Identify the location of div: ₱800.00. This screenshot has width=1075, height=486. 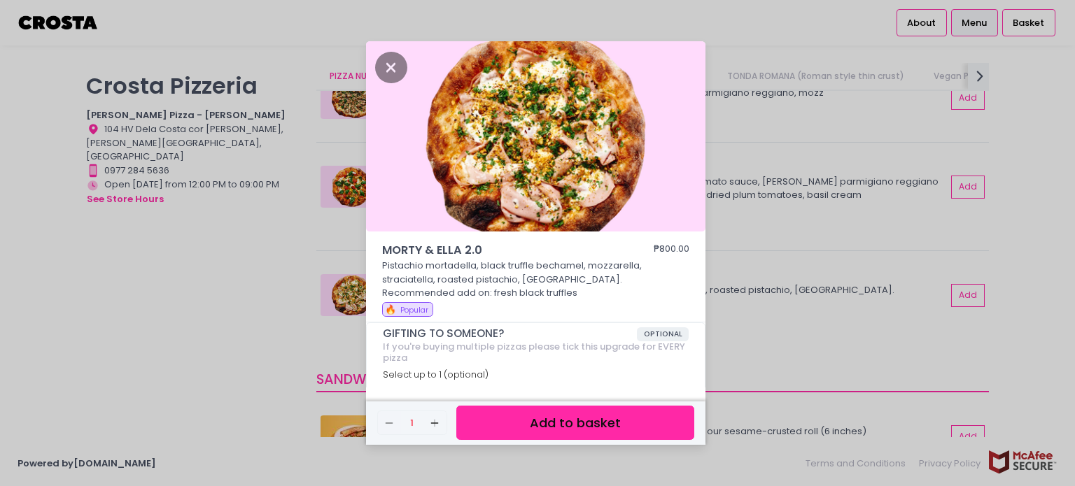
(671, 251).